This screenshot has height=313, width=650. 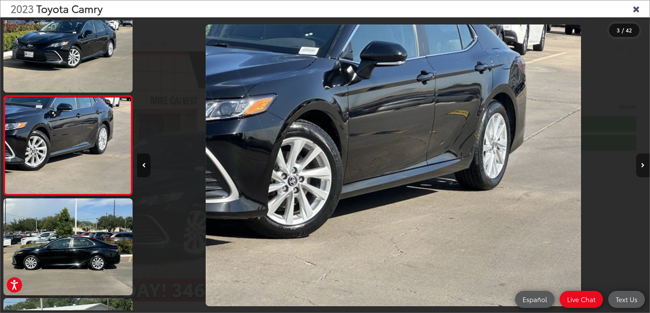 What do you see at coordinates (144, 165) in the screenshot?
I see `button: Previous image` at bounding box center [144, 165].